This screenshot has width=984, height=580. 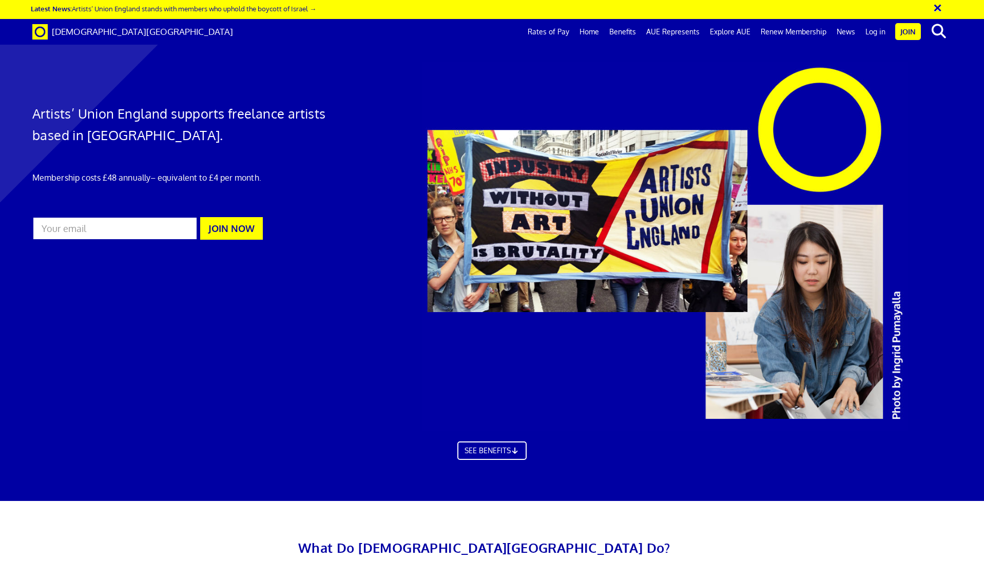 What do you see at coordinates (589, 32) in the screenshot?
I see `a: Home` at bounding box center [589, 32].